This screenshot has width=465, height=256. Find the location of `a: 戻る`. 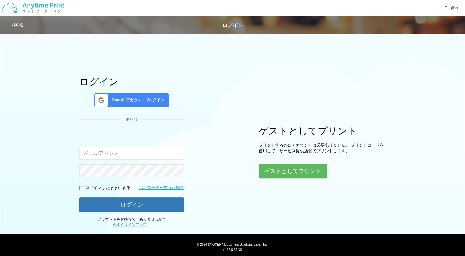

a: 戻る is located at coordinates (17, 25).